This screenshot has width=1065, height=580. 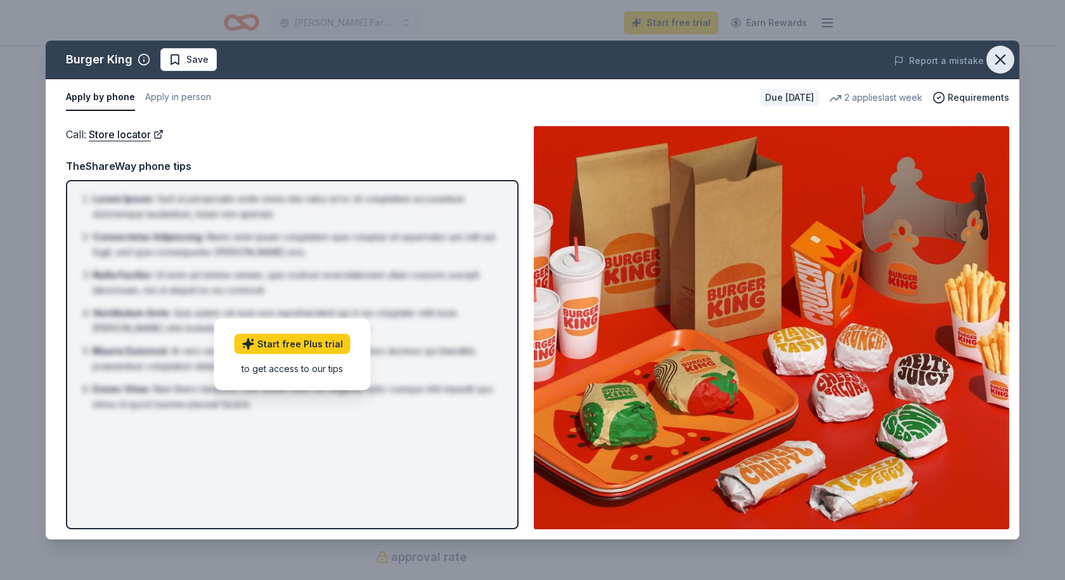 I want to click on img: Image for Burger King, so click(x=772, y=328).